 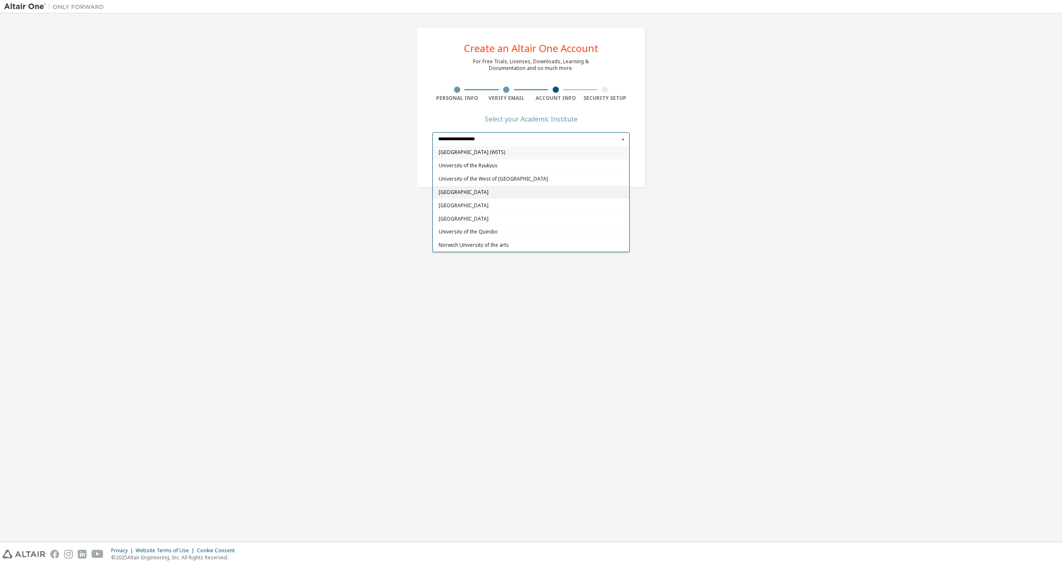 What do you see at coordinates (82, 554) in the screenshot?
I see `img: linkedin.svg` at bounding box center [82, 554].